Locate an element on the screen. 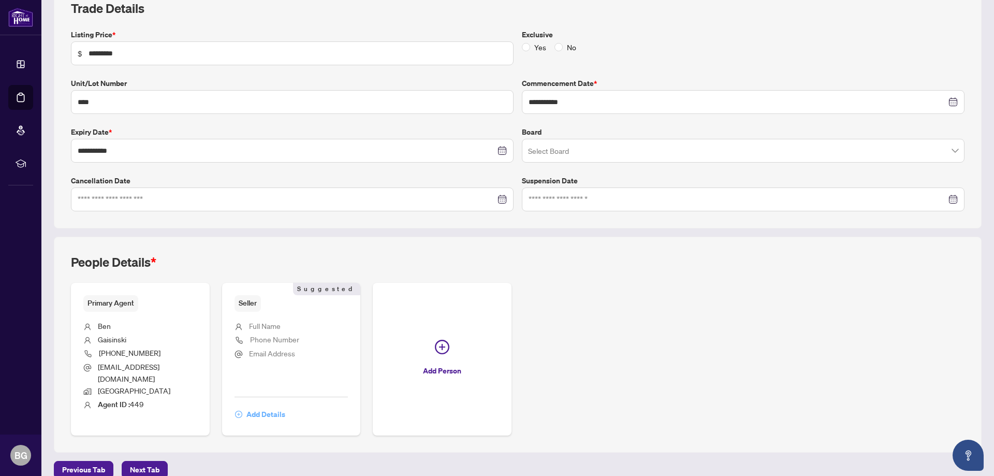 This screenshot has height=476, width=994. span: Gaisinski is located at coordinates (112, 339).